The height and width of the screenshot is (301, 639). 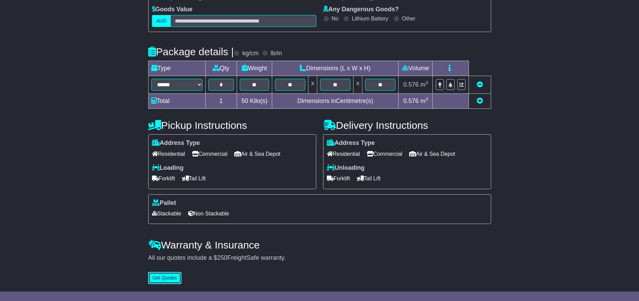 What do you see at coordinates (191, 52) in the screenshot?
I see `h4: Package details |` at bounding box center [191, 52].